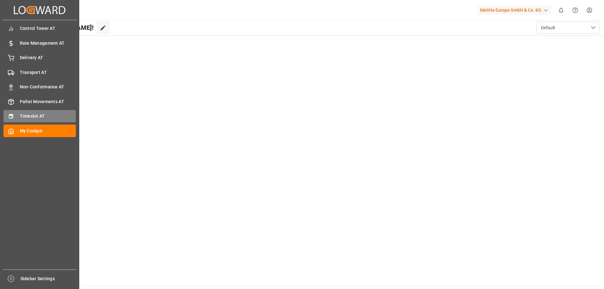  Describe the element at coordinates (48, 28) in the screenshot. I see `span: Control Tower AT` at that location.